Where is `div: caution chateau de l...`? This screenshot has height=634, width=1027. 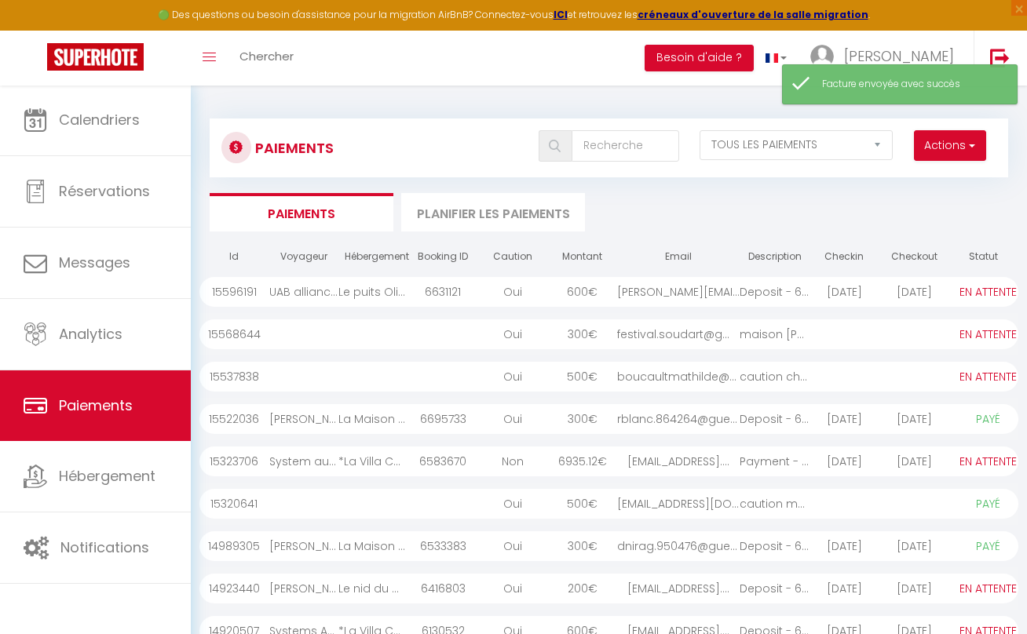
div: caution chateau de l... is located at coordinates (774, 377).